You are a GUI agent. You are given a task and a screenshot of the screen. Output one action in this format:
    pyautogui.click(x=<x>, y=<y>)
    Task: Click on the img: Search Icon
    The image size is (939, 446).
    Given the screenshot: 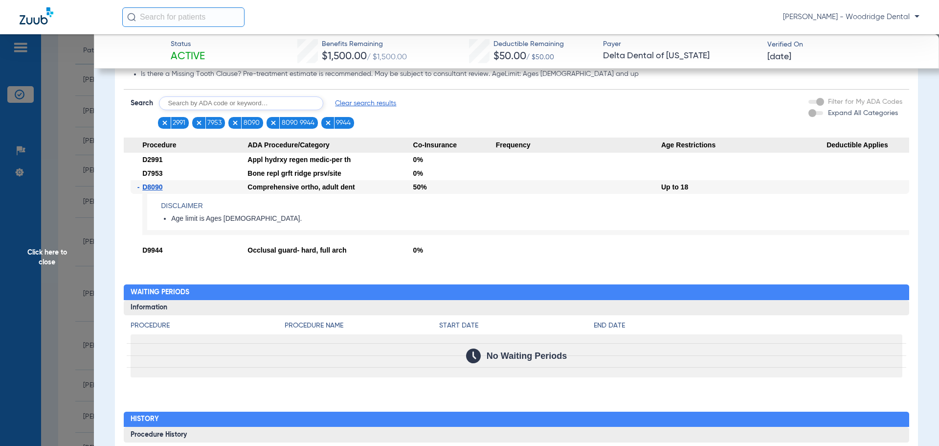 What is the action you would take?
    pyautogui.click(x=132, y=17)
    